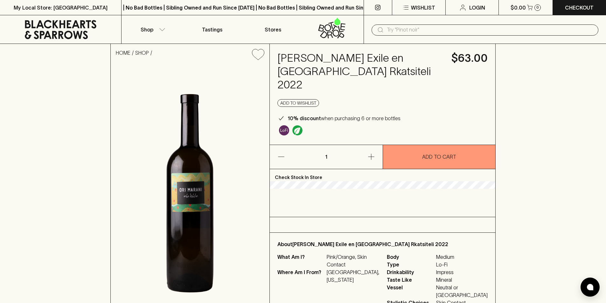 The width and height of the screenshot is (606, 303). Describe the element at coordinates (297, 130) in the screenshot. I see `img: Organic` at that location.